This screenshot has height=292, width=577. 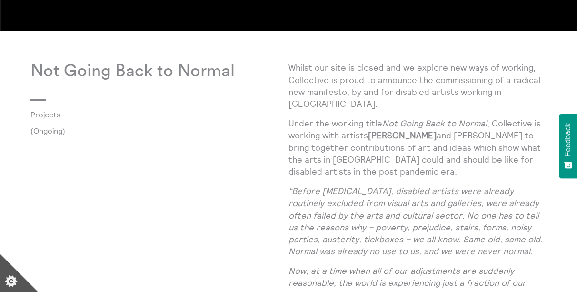 I want to click on em: Not Going Back to Normal, so click(x=435, y=123).